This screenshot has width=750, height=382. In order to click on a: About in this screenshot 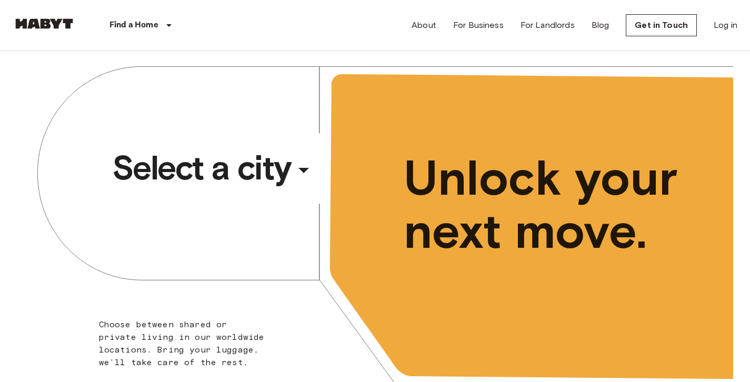, I will do `click(424, 25)`.